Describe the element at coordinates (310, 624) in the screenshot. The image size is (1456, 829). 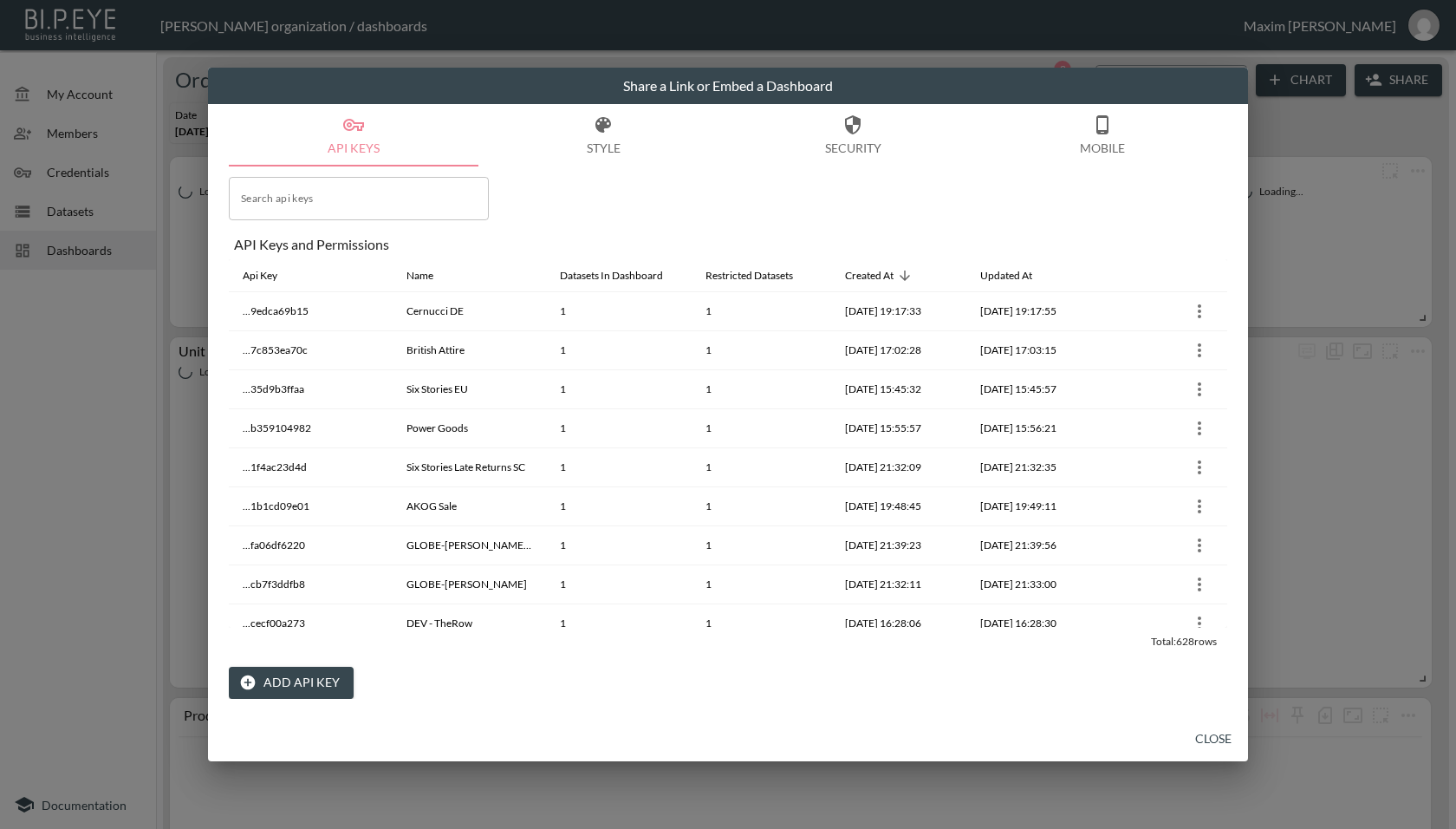
I see `th: ...cecf00a273` at that location.